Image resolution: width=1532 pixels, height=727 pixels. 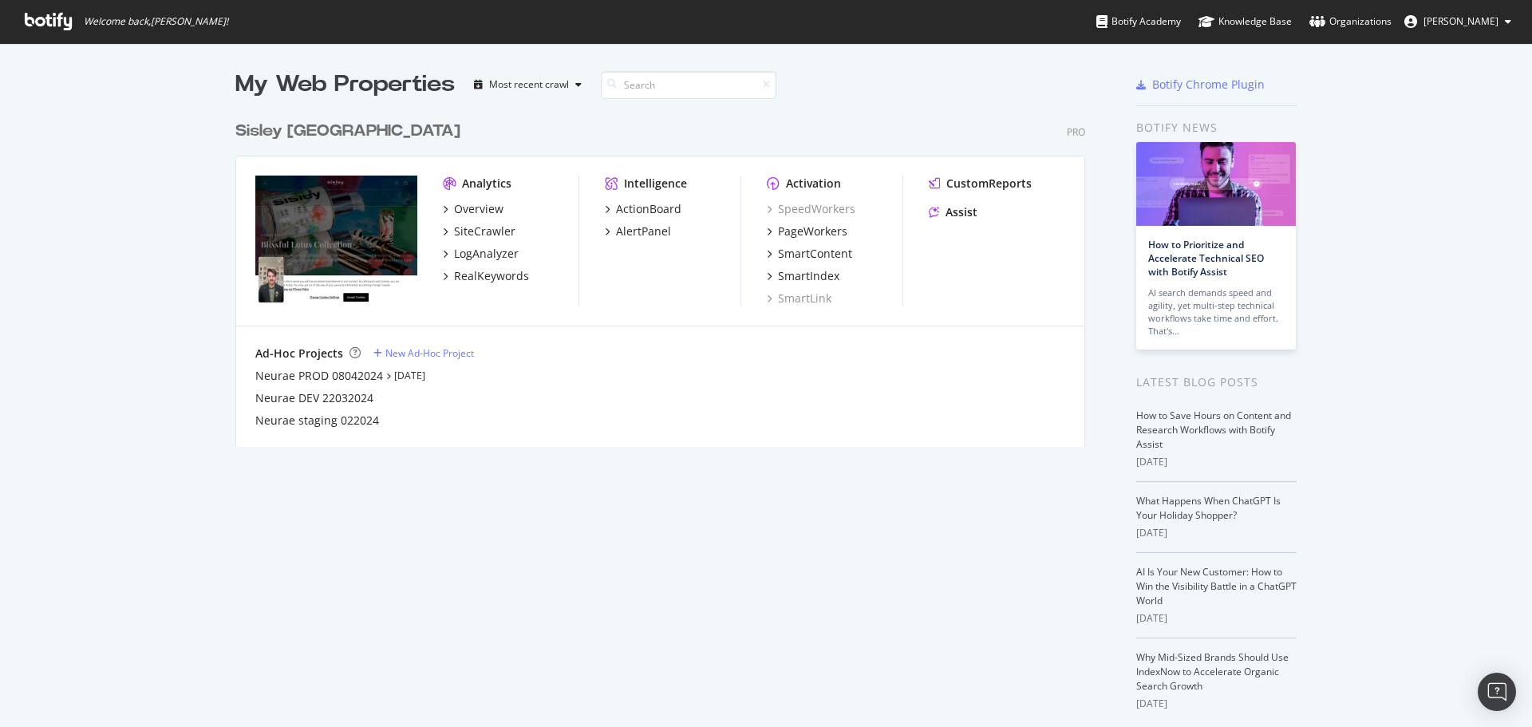 I want to click on div: Organizations, so click(x=1350, y=22).